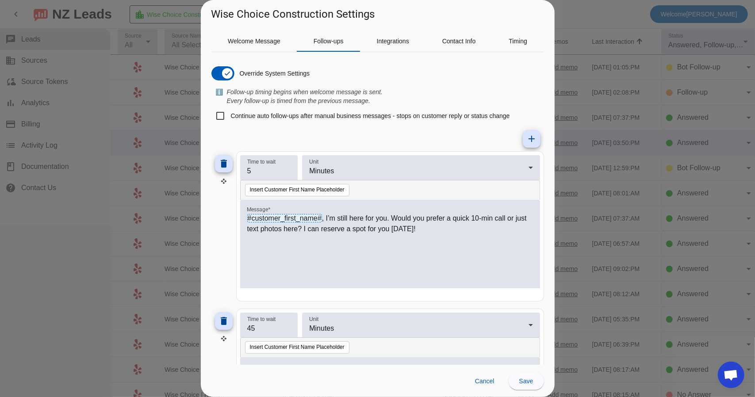 The width and height of the screenshot is (755, 397). Describe the element at coordinates (254, 41) in the screenshot. I see `span: Welcome Message` at that location.